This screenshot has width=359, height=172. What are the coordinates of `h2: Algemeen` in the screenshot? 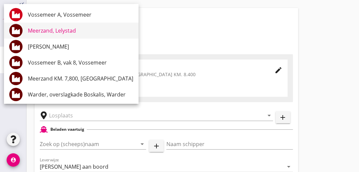 It's located at (167, 47).